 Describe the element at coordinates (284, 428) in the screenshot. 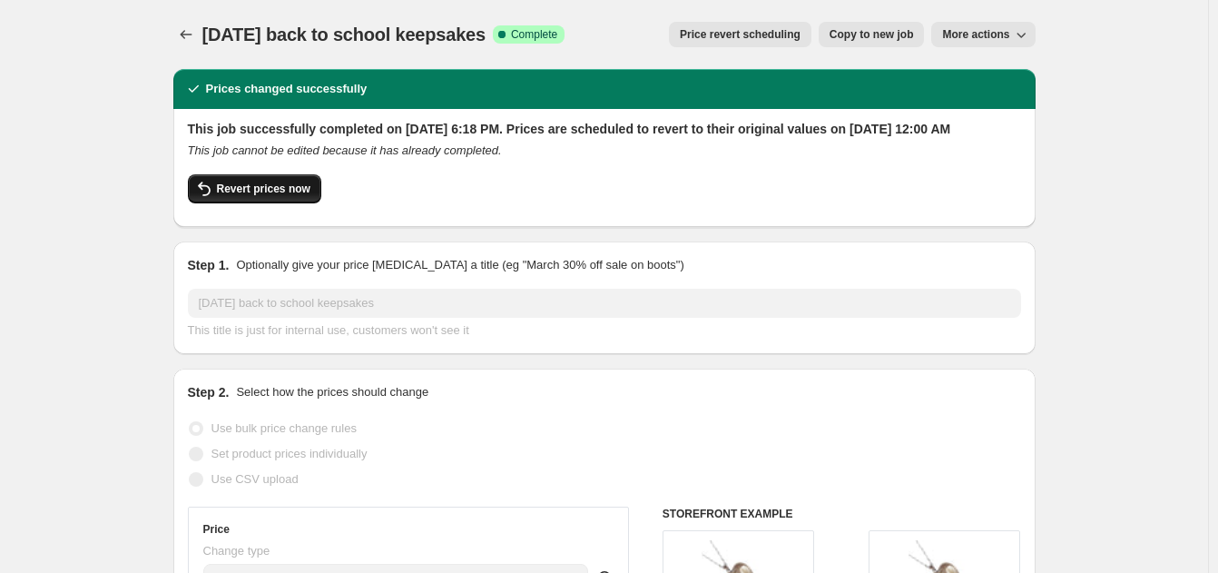

I see `span: Use bulk price change rules` at that location.